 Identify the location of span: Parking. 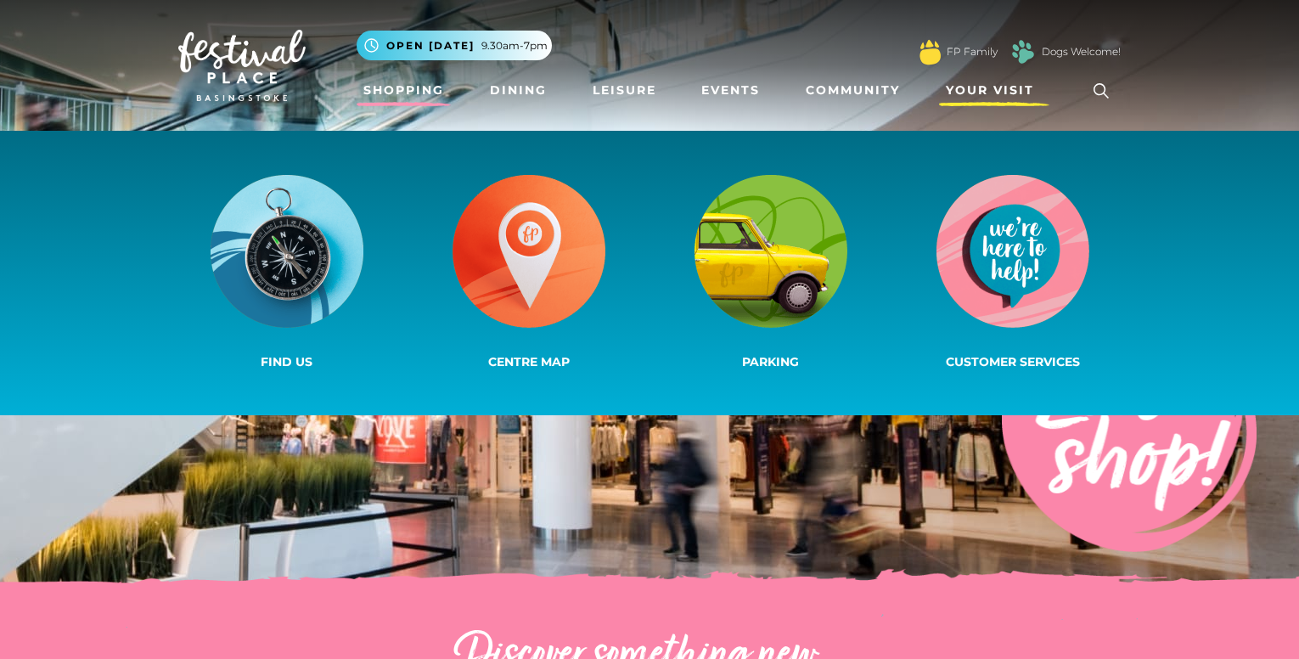
(770, 362).